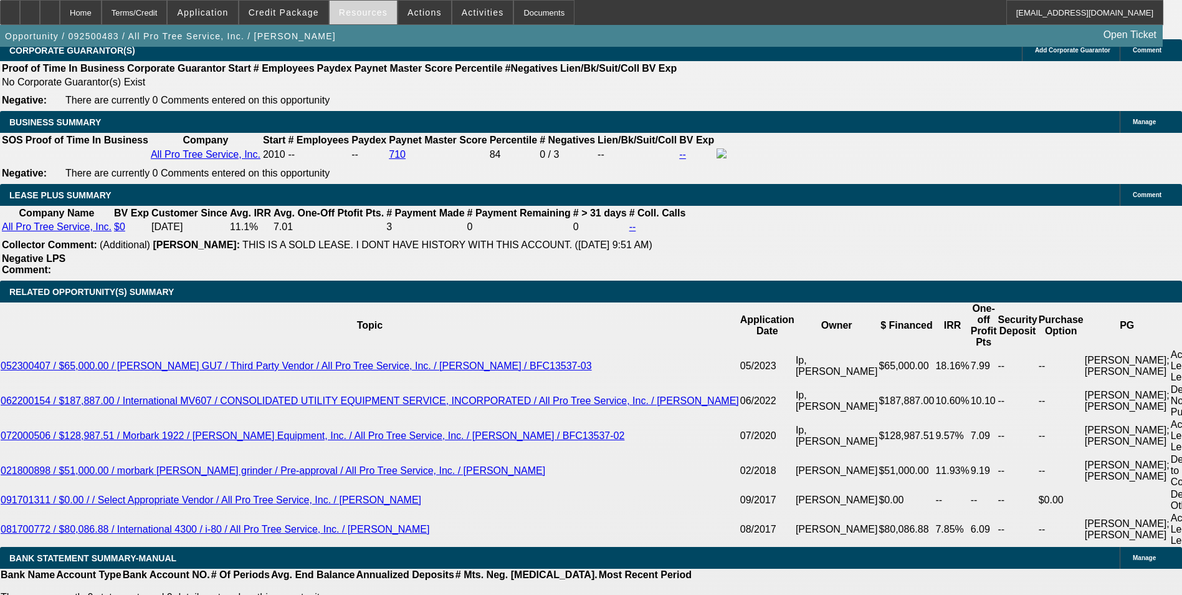 The image size is (1182, 595). I want to click on th: Bank Account NO., so click(166, 575).